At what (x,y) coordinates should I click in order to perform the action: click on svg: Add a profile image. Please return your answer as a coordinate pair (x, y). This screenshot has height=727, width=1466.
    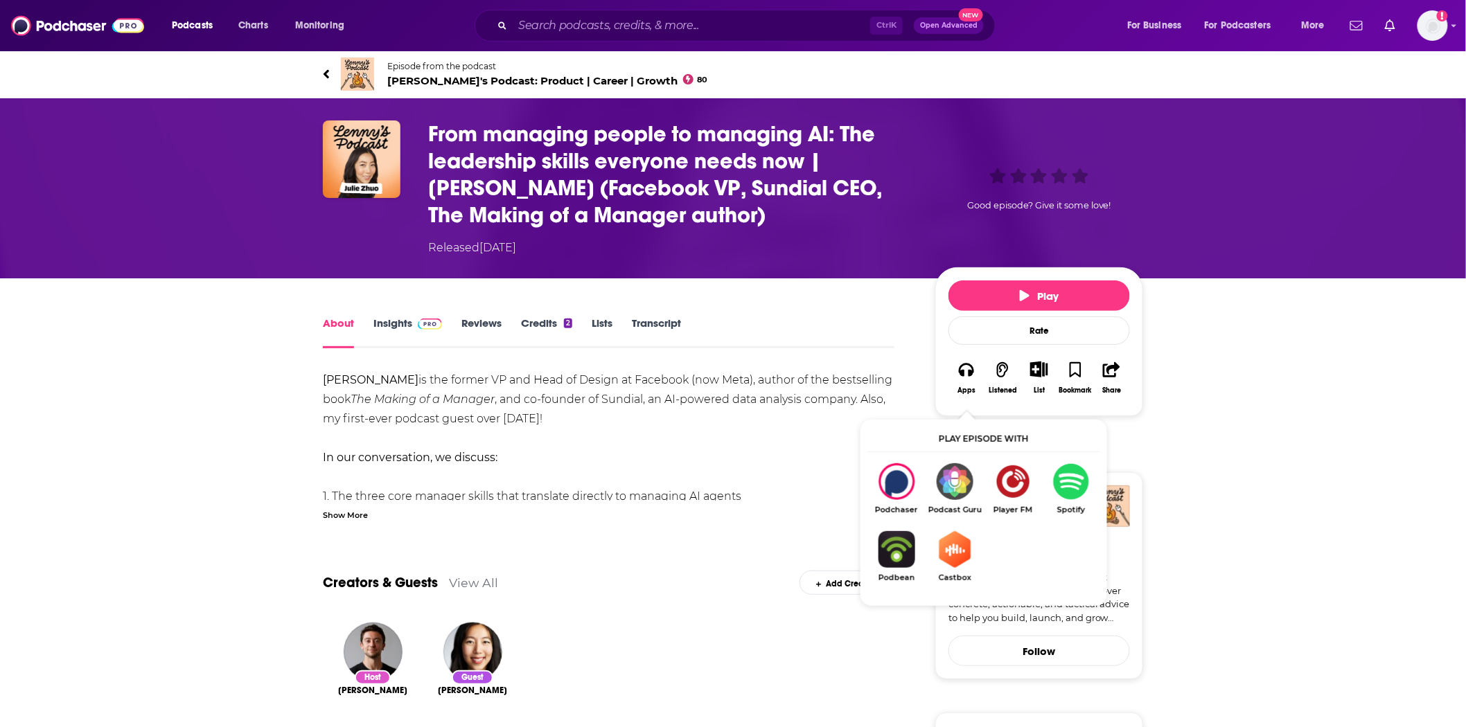
    Looking at the image, I should click on (1442, 16).